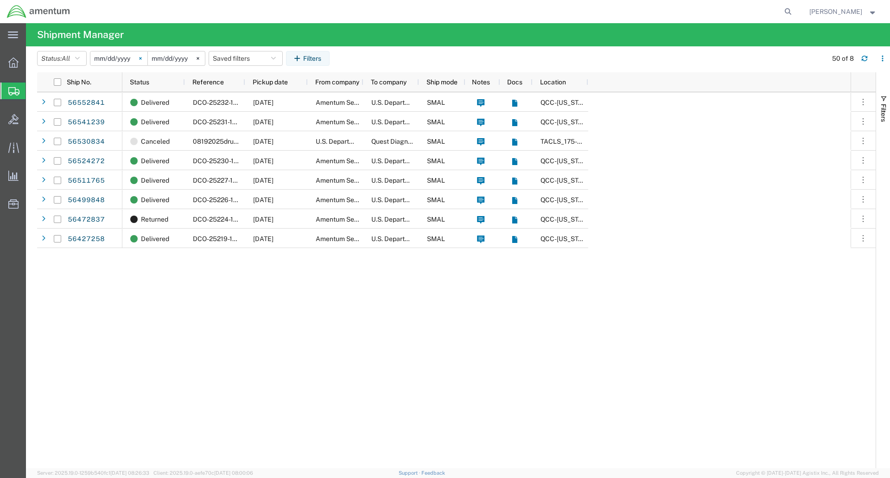 The width and height of the screenshot is (890, 478). What do you see at coordinates (515, 82) in the screenshot?
I see `span: Docs` at bounding box center [515, 82].